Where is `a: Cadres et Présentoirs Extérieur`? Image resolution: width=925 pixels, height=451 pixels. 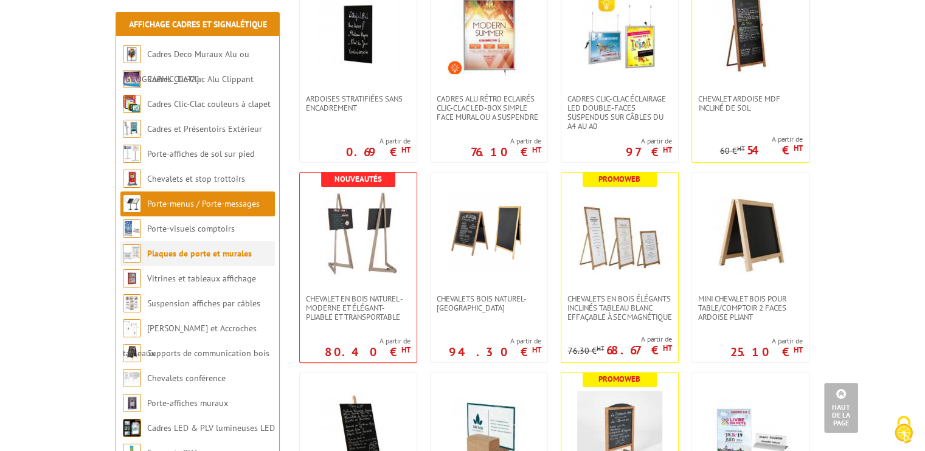 a: Cadres et Présentoirs Extérieur is located at coordinates (204, 129).